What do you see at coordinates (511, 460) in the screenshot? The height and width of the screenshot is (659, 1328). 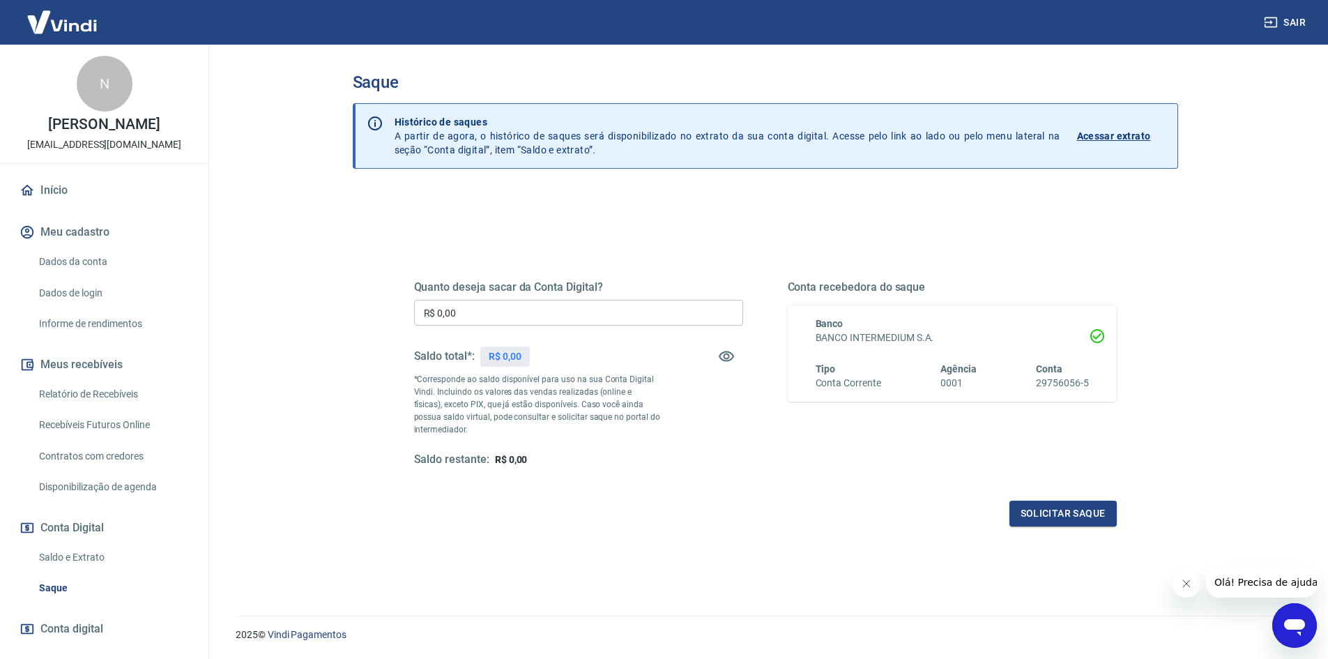 I see `span: R$ 0,00` at bounding box center [511, 460].